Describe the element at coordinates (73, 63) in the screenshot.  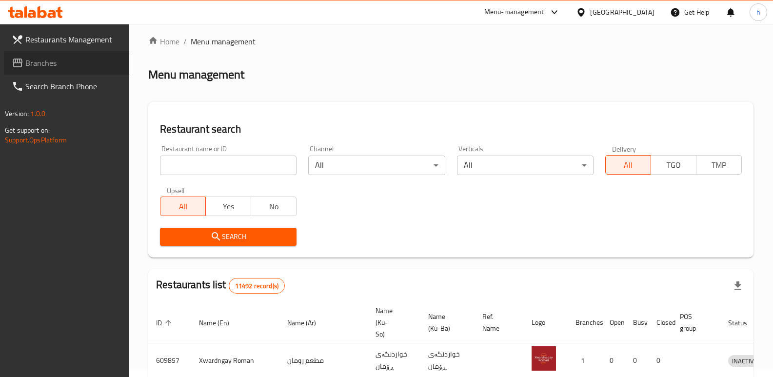
I see `span: Branches` at that location.